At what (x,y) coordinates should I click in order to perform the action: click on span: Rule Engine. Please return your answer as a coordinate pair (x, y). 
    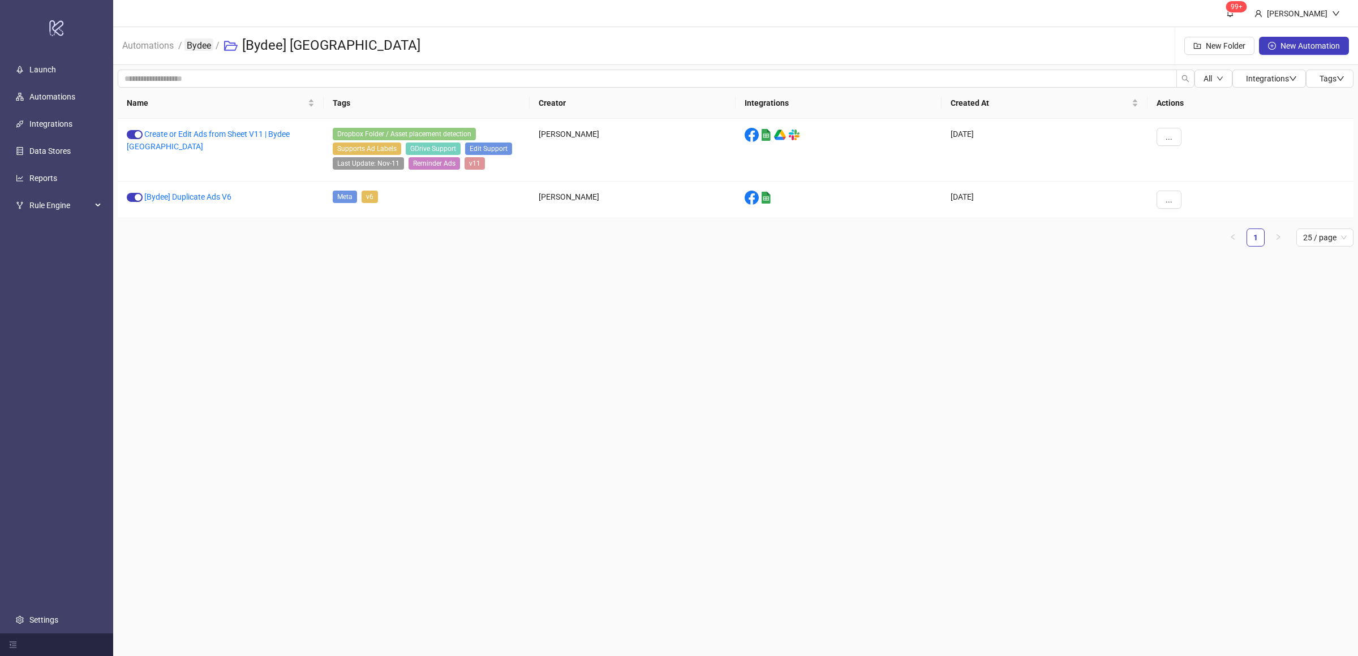
    Looking at the image, I should click on (61, 205).